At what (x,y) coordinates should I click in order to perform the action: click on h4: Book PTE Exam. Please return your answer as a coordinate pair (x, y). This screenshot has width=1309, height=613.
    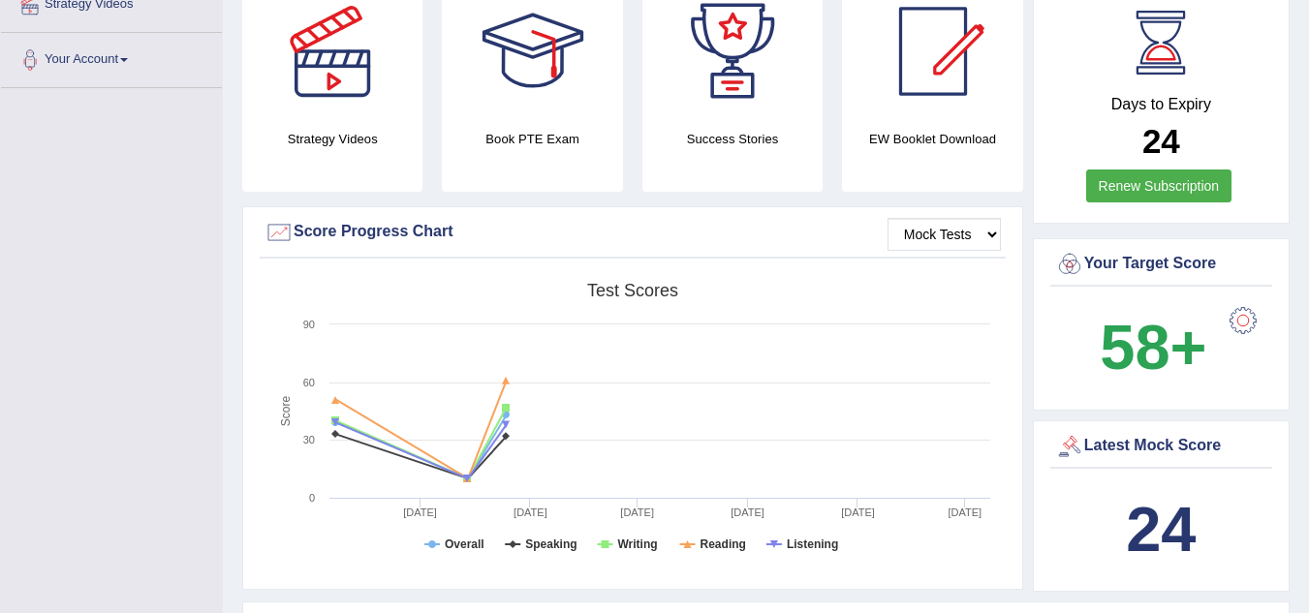
    Looking at the image, I should click on (532, 139).